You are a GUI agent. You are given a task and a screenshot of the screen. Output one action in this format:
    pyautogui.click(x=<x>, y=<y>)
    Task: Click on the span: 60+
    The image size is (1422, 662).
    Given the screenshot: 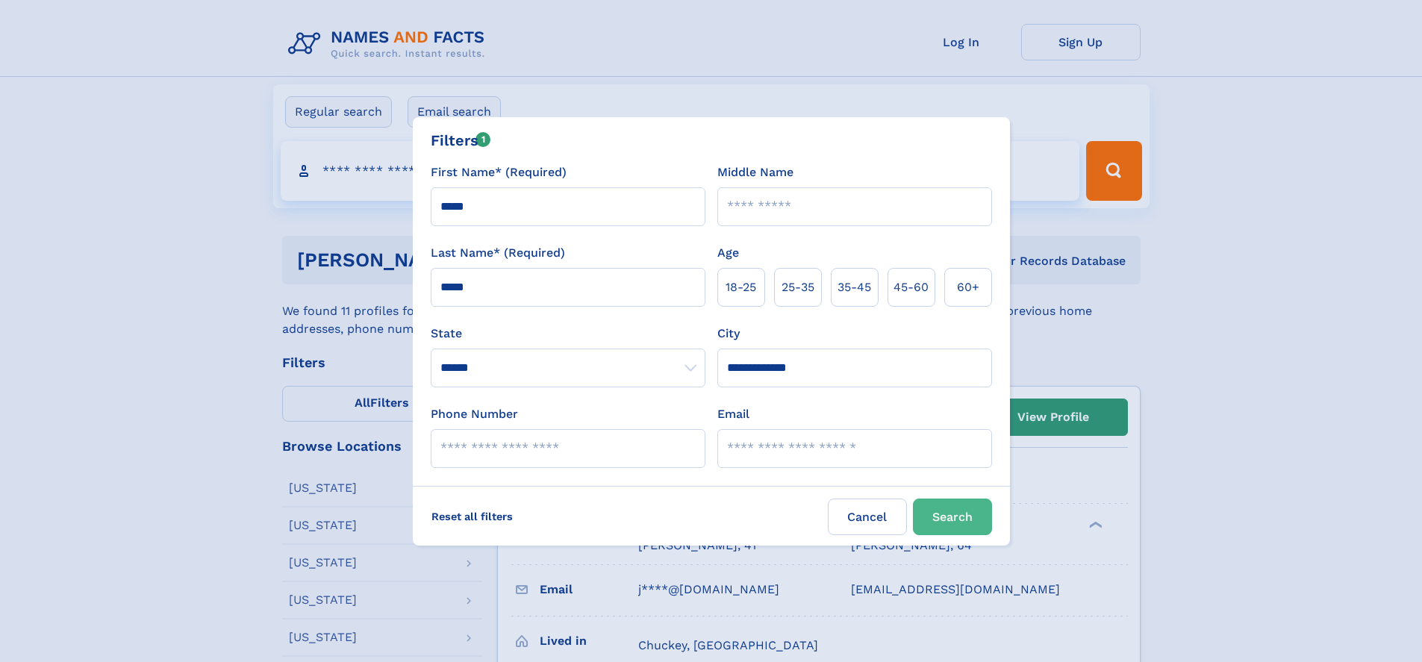 What is the action you would take?
    pyautogui.click(x=968, y=287)
    